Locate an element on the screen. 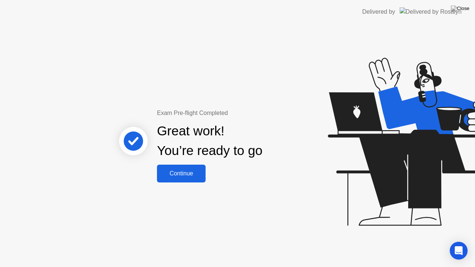 The image size is (475, 267). div: Open Intercom Messenger is located at coordinates (459, 251).